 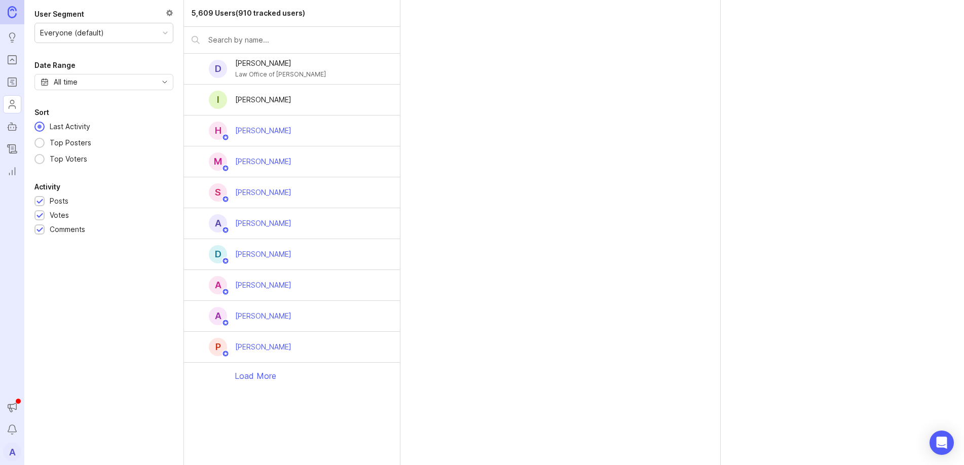 What do you see at coordinates (12, 149) in the screenshot?
I see `a: Changelog` at bounding box center [12, 149].